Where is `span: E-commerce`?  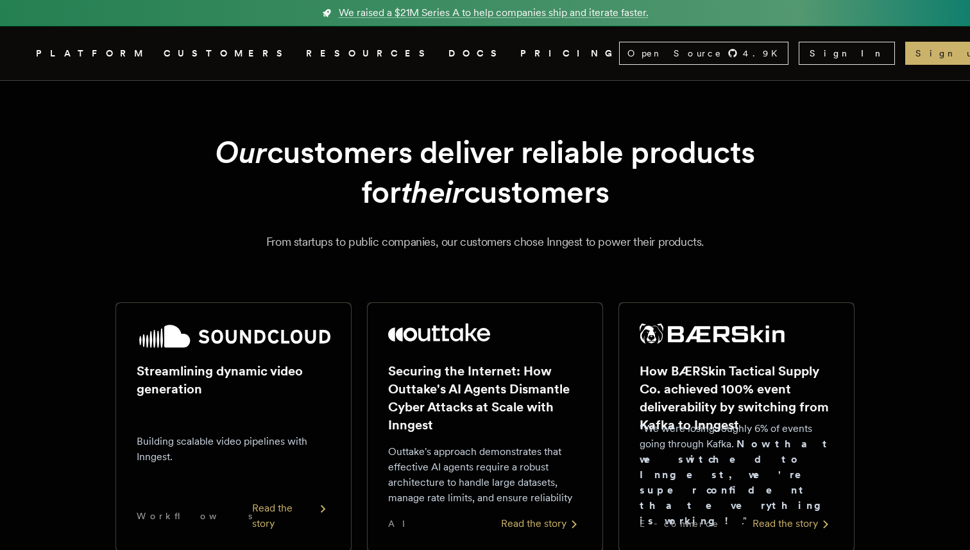 span: E-commerce is located at coordinates (679, 523).